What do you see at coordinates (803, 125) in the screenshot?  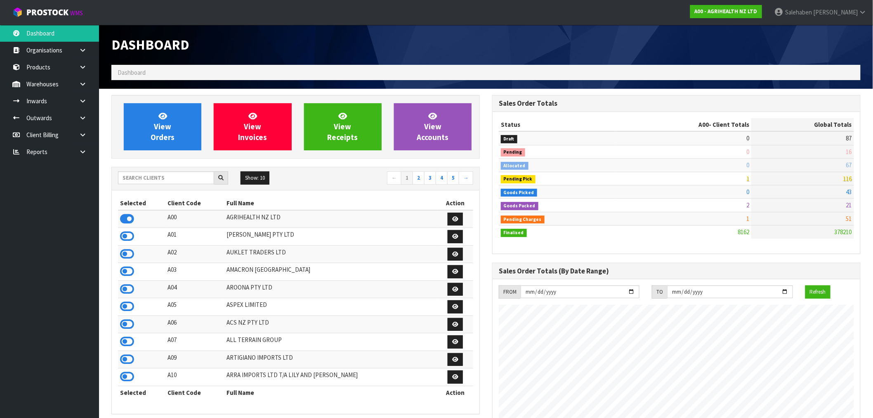 I see `th: Global Totals` at bounding box center [803, 125].